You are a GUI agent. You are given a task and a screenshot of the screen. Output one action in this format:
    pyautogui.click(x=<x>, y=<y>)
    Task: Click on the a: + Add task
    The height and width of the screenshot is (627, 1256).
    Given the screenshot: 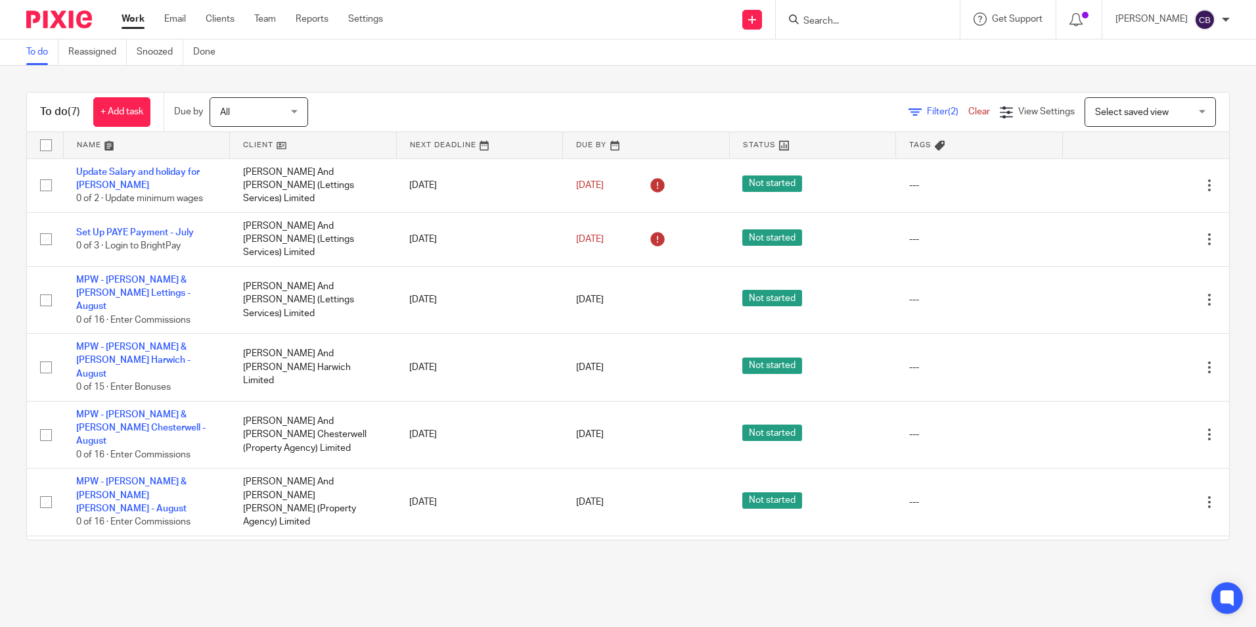 What is the action you would take?
    pyautogui.click(x=121, y=112)
    